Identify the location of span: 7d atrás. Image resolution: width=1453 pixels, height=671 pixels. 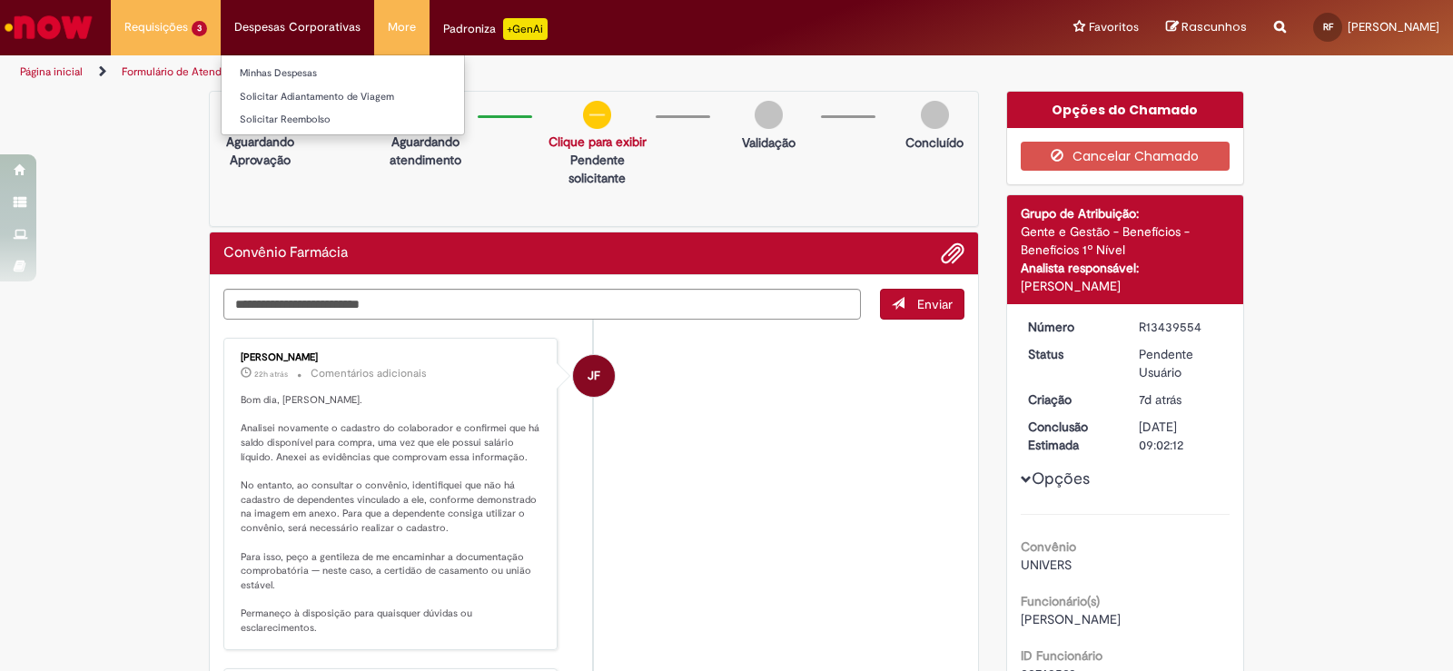
(1160, 400).